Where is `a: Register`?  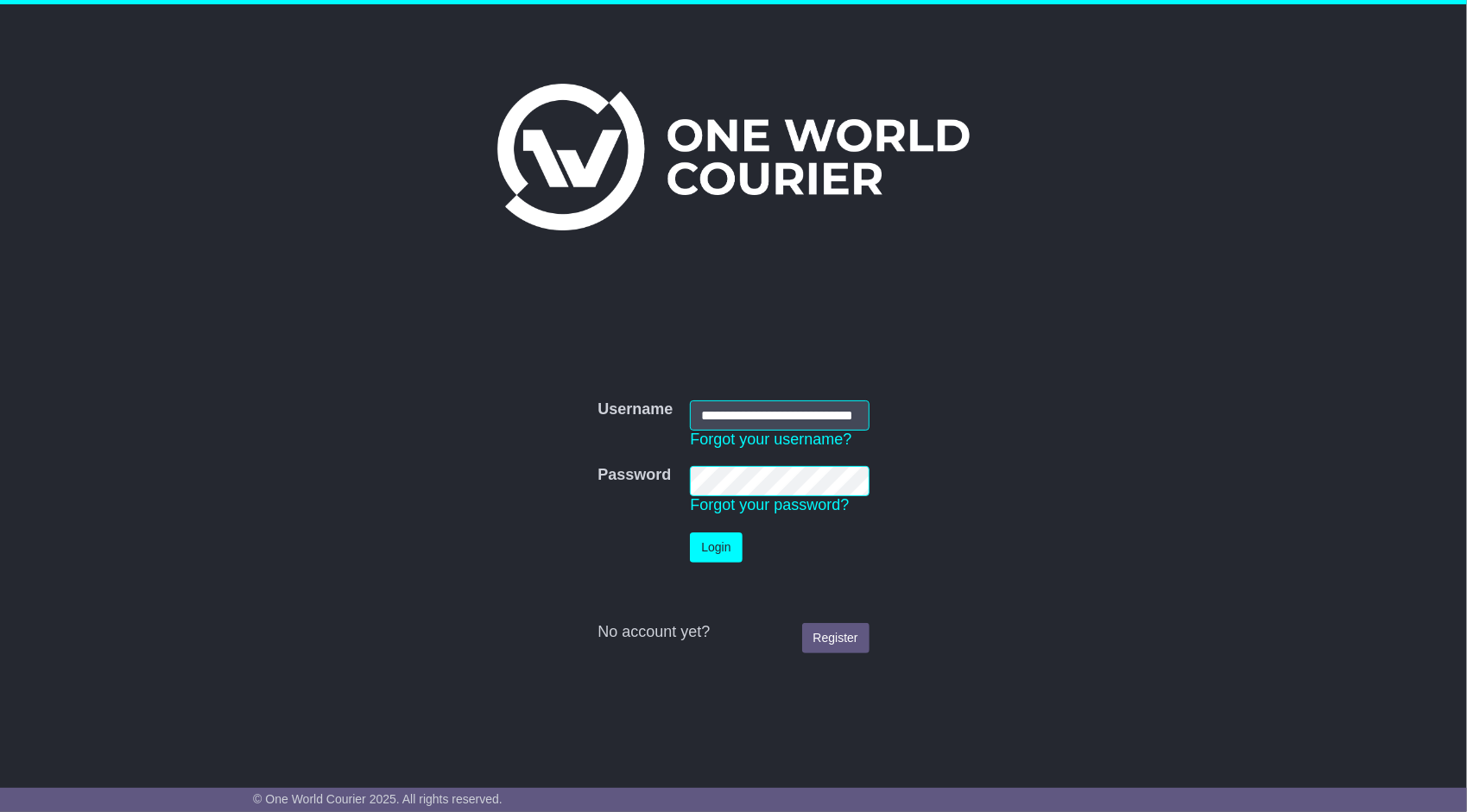
a: Register is located at coordinates (836, 638).